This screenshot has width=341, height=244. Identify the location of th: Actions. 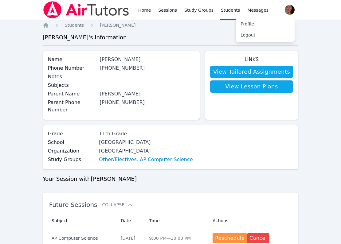
(250, 221).